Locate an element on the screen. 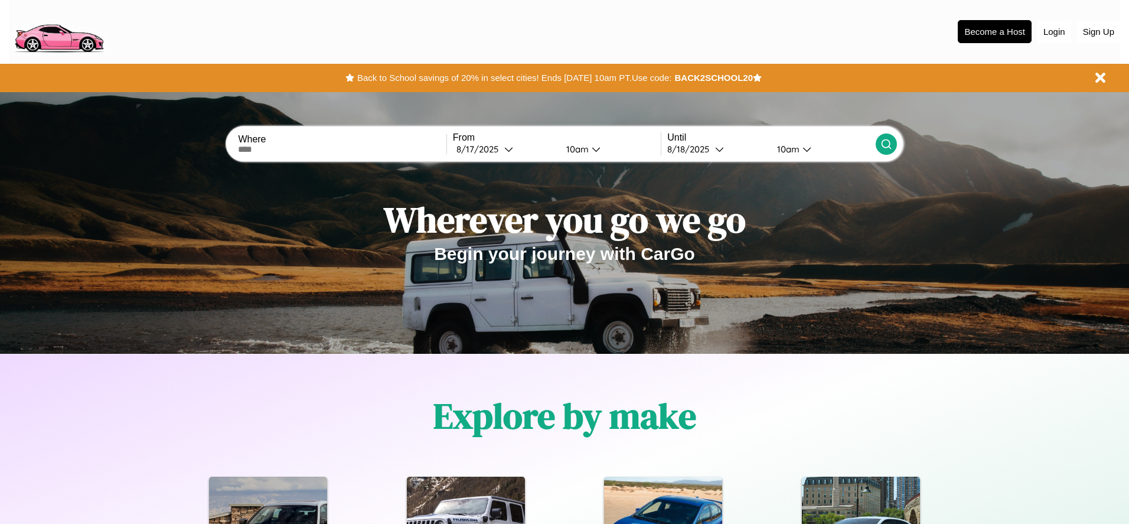  button: Login is located at coordinates (1054, 31).